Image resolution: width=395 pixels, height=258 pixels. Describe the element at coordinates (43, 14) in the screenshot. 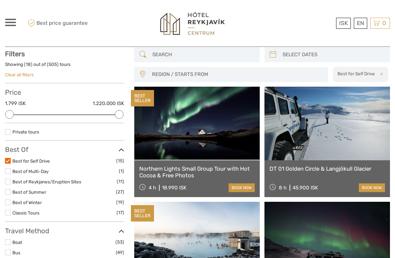

I see `p: We're away right now. Please check back later!` at that location.